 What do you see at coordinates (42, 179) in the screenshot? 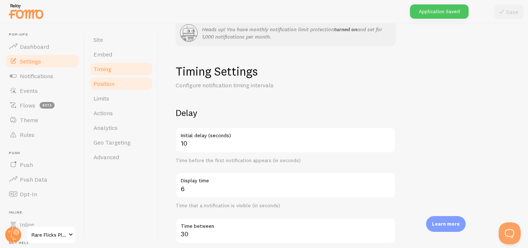
I see `a: Push Data` at bounding box center [42, 179].